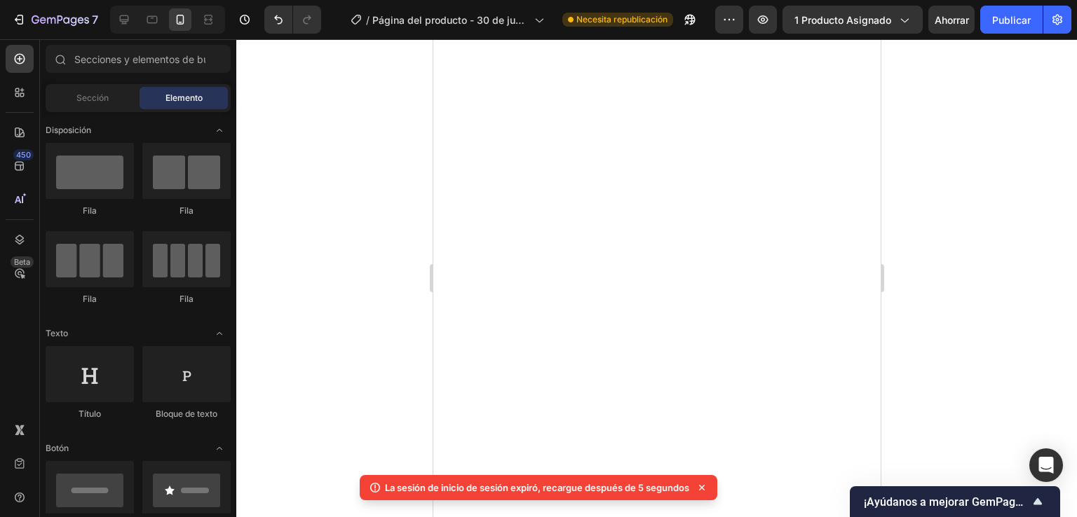  I want to click on font: Título, so click(90, 414).